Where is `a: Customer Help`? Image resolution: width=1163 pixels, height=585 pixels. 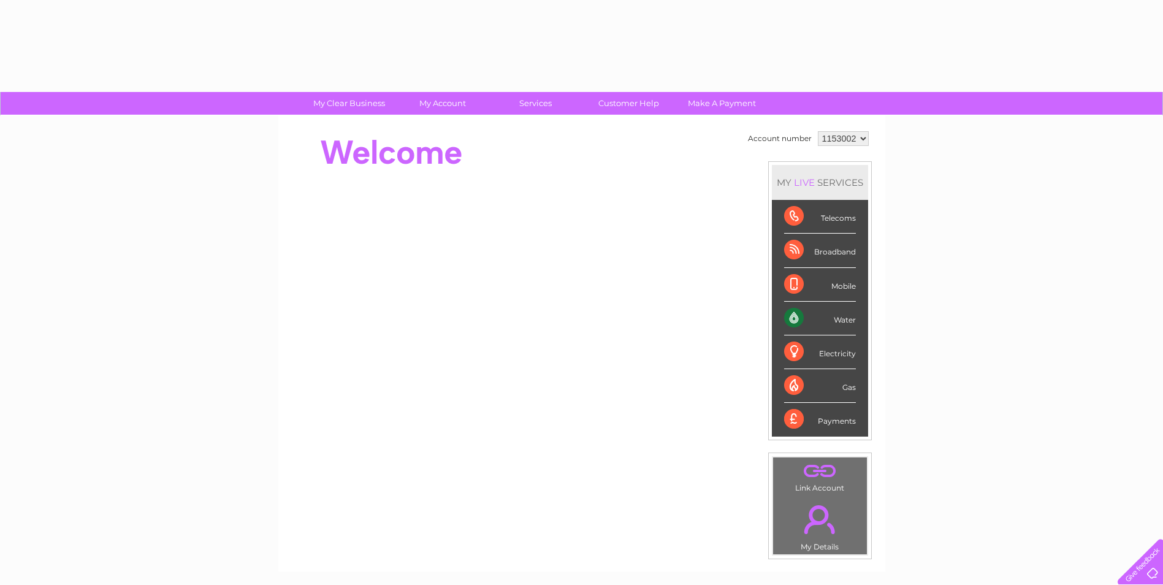
a: Customer Help is located at coordinates (628, 103).